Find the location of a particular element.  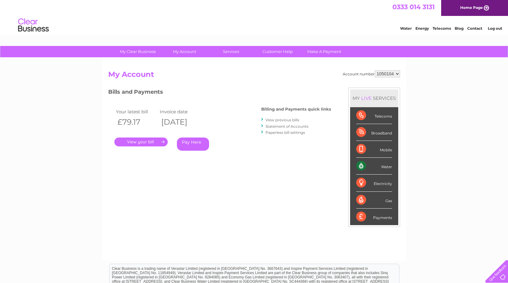

a: Make A Payment is located at coordinates (324, 51).